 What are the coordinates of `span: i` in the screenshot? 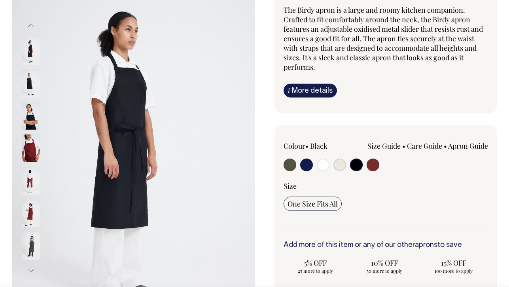 It's located at (289, 90).